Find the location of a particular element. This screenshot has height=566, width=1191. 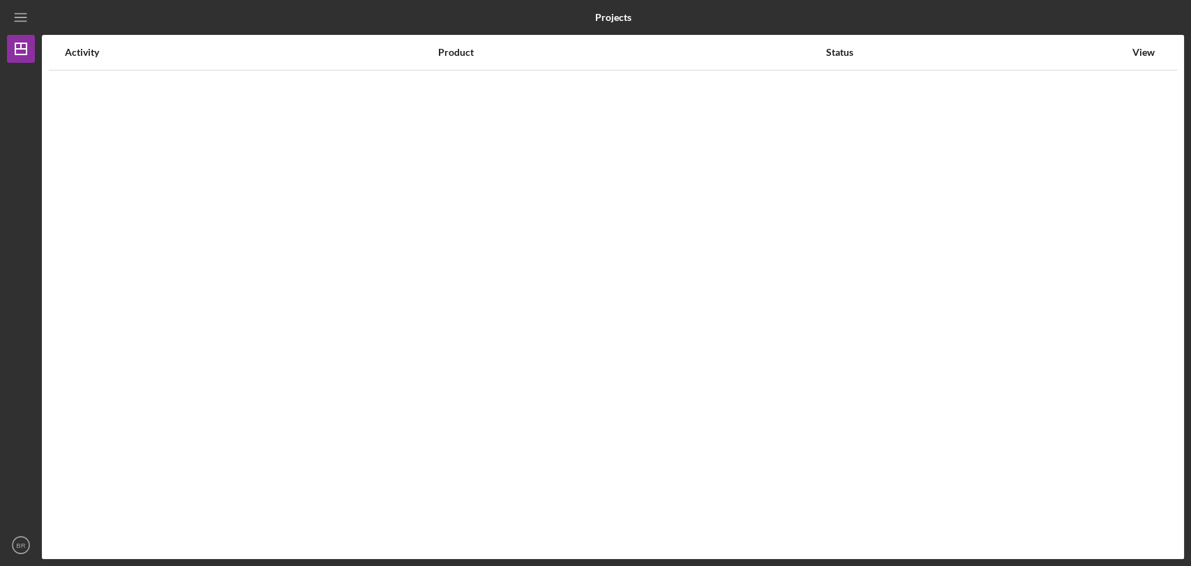

text: BR is located at coordinates (20, 545).